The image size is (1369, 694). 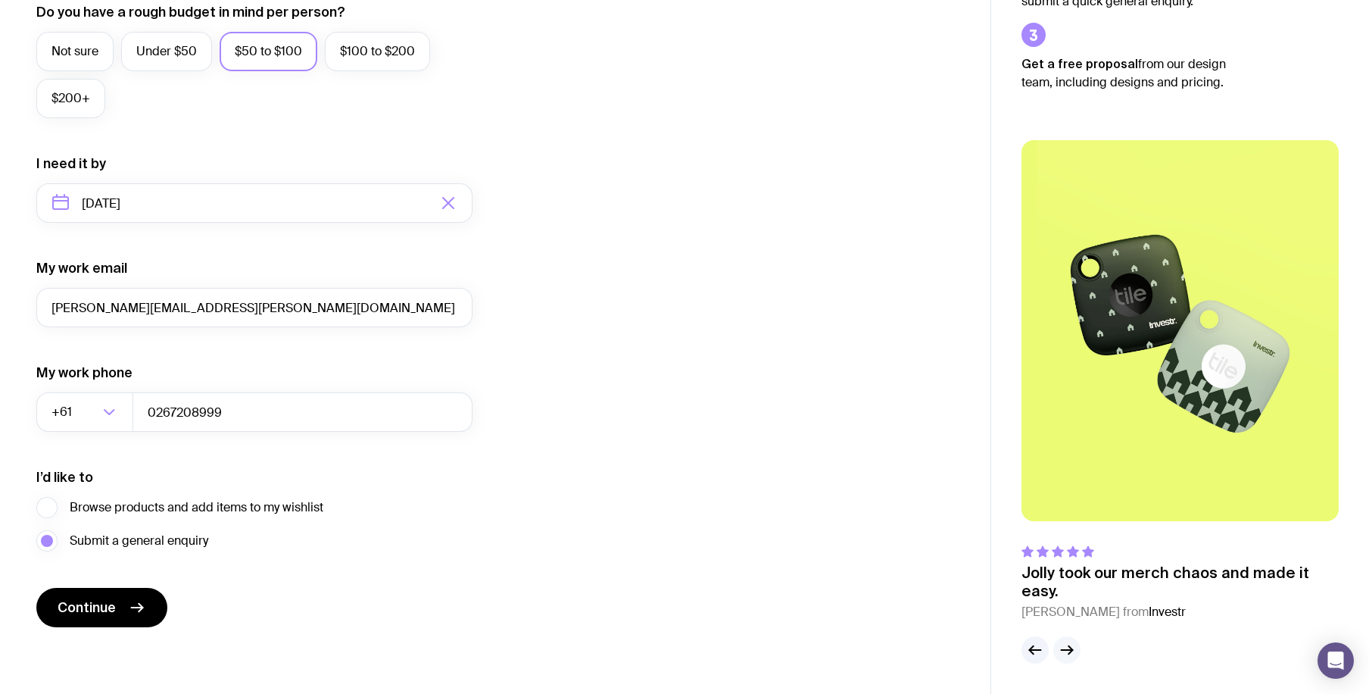 I want to click on span: Browse products and add items to my wishlist, so click(x=196, y=507).